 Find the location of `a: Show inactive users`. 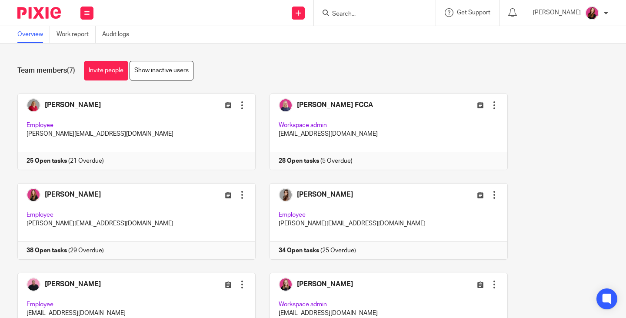

a: Show inactive users is located at coordinates (161, 70).